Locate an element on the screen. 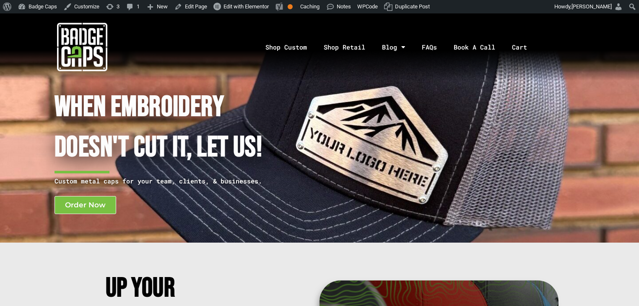 This screenshot has height=306, width=639. a: Book A Call is located at coordinates (474, 47).